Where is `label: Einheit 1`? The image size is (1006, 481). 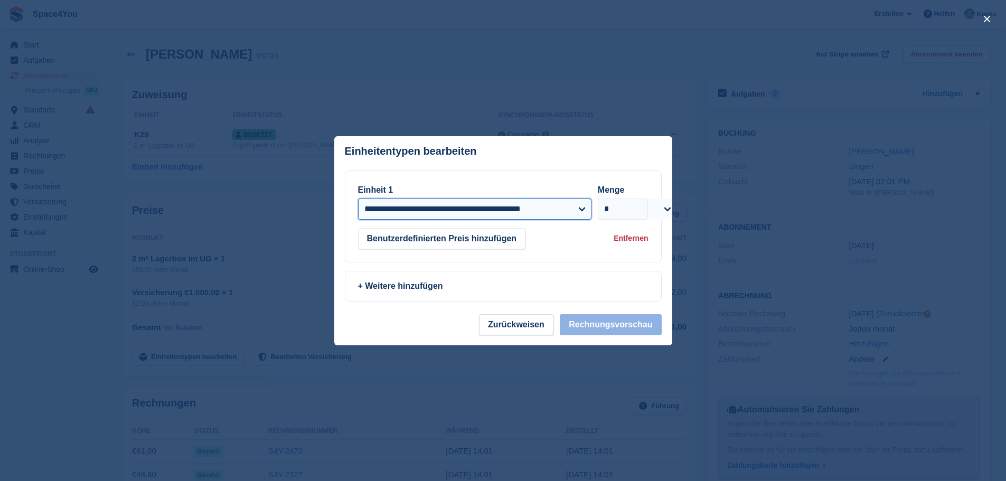
label: Einheit 1 is located at coordinates (375, 189).